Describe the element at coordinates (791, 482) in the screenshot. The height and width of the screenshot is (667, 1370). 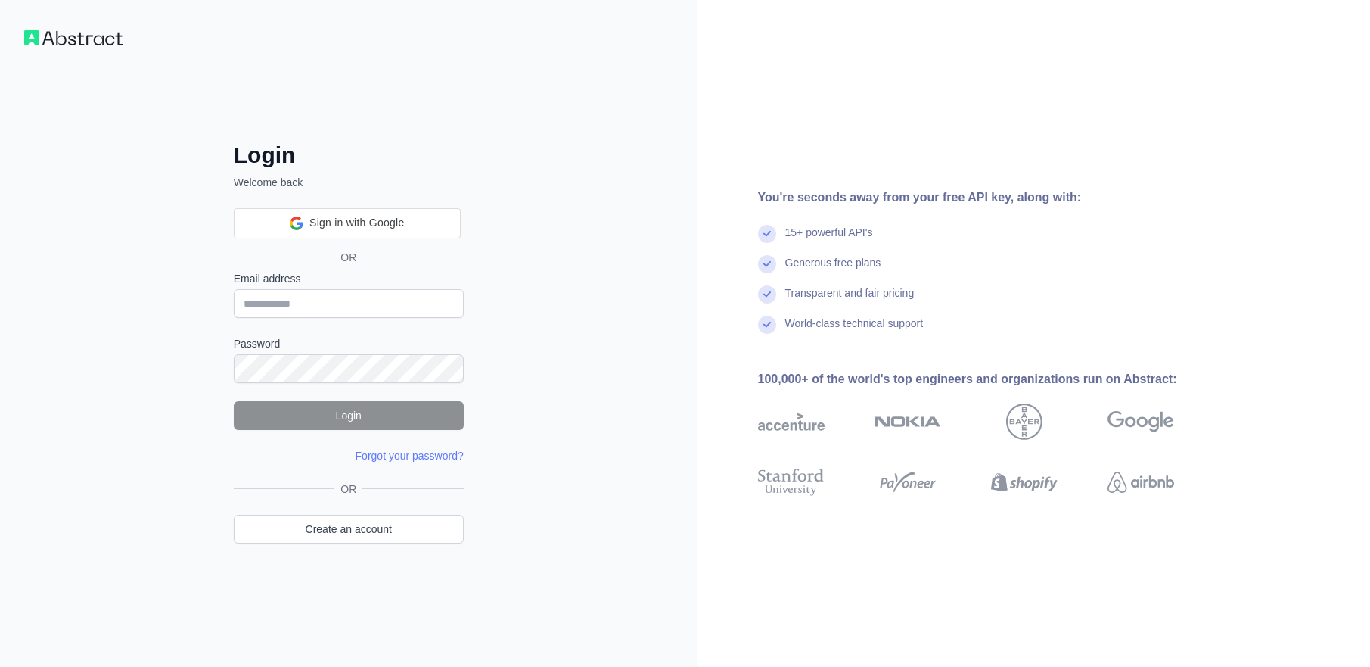
I see `img: stanford university` at that location.